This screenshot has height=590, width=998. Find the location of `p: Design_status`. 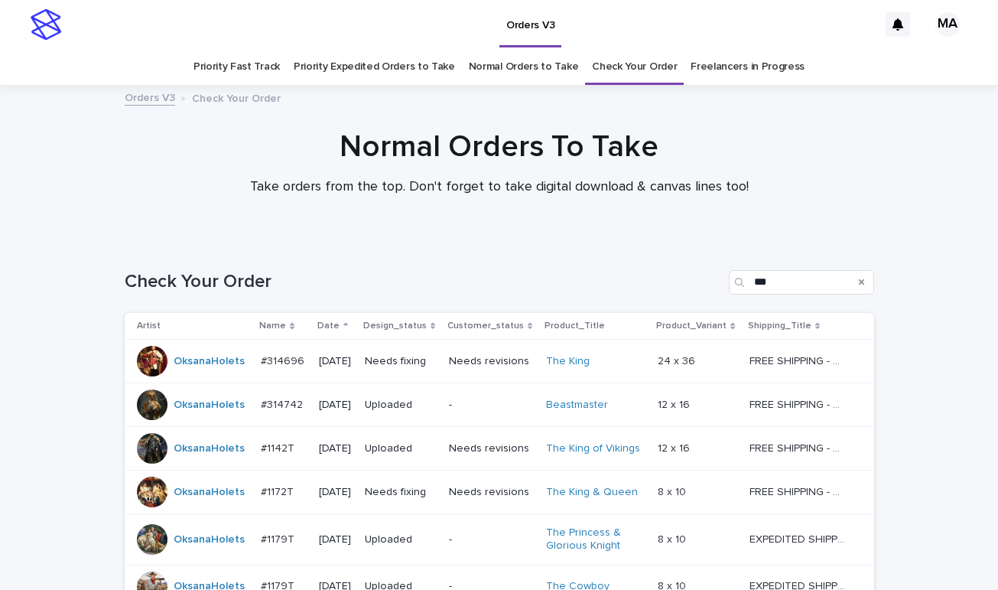

p: Design_status is located at coordinates (395, 326).